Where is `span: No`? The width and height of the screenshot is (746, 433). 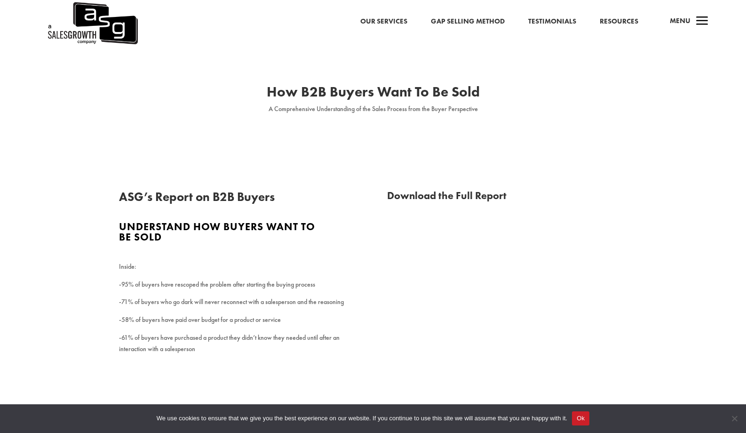
span: No is located at coordinates (734, 418).